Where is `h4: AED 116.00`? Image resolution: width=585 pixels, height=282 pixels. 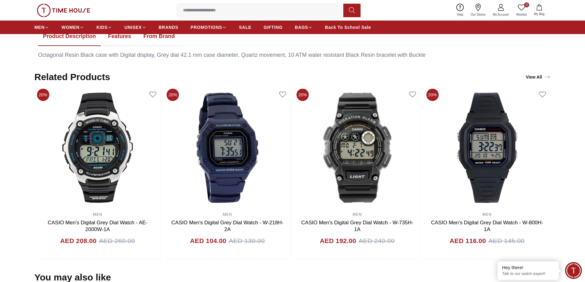
h4: AED 116.00 is located at coordinates (468, 241).